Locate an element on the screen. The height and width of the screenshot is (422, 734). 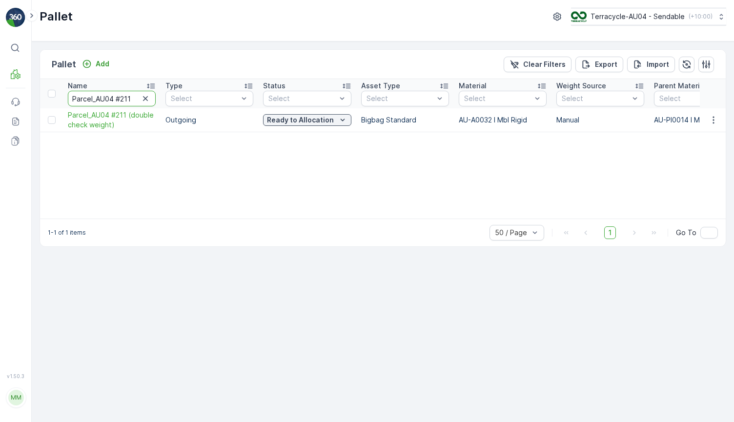
span: Go To is located at coordinates (686, 233).